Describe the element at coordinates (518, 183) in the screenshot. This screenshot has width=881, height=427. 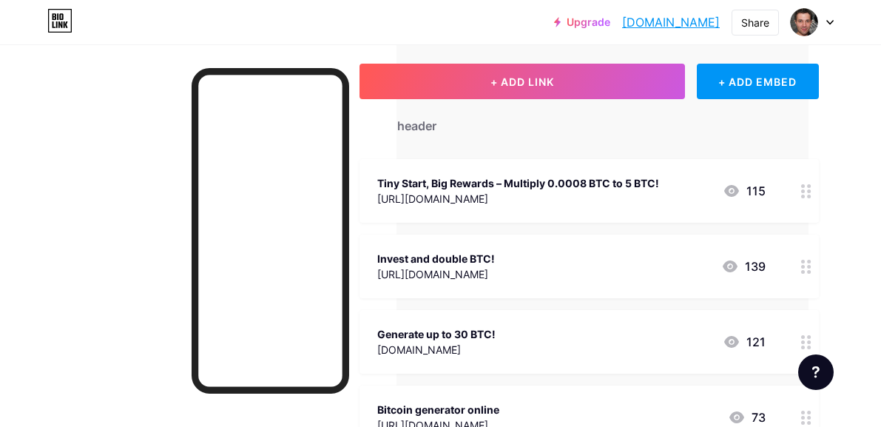
I see `div: Tiny Start, Big Rewards – Multiply 0.0008 BTC to 5 BTC!` at that location.